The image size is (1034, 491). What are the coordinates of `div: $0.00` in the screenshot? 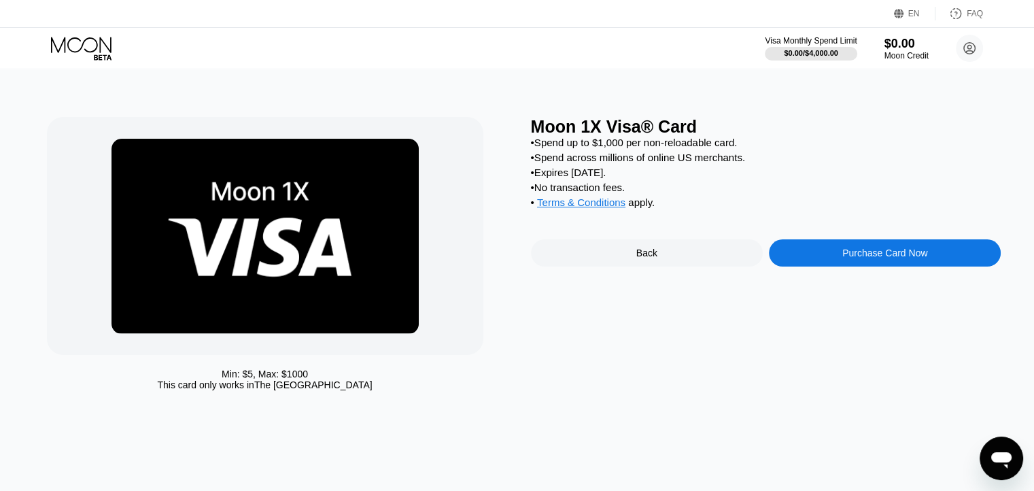 It's located at (906, 43).